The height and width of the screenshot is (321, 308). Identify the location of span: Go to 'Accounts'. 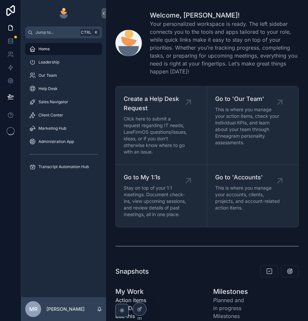
(248, 178).